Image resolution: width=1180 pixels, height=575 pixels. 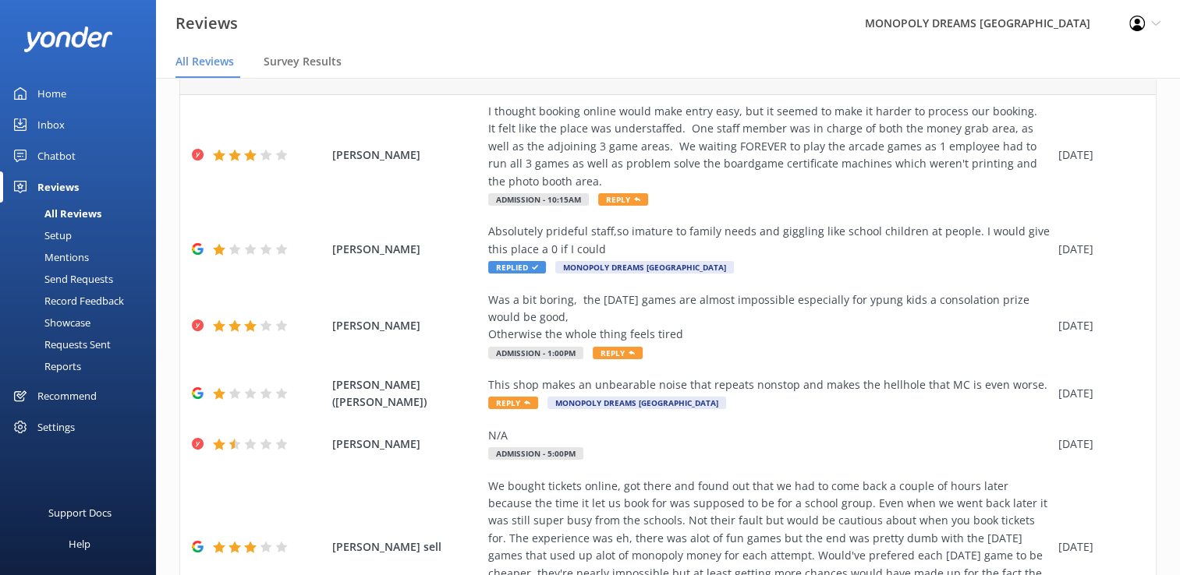 What do you see at coordinates (769, 436) in the screenshot?
I see `div: N/A` at bounding box center [769, 436].